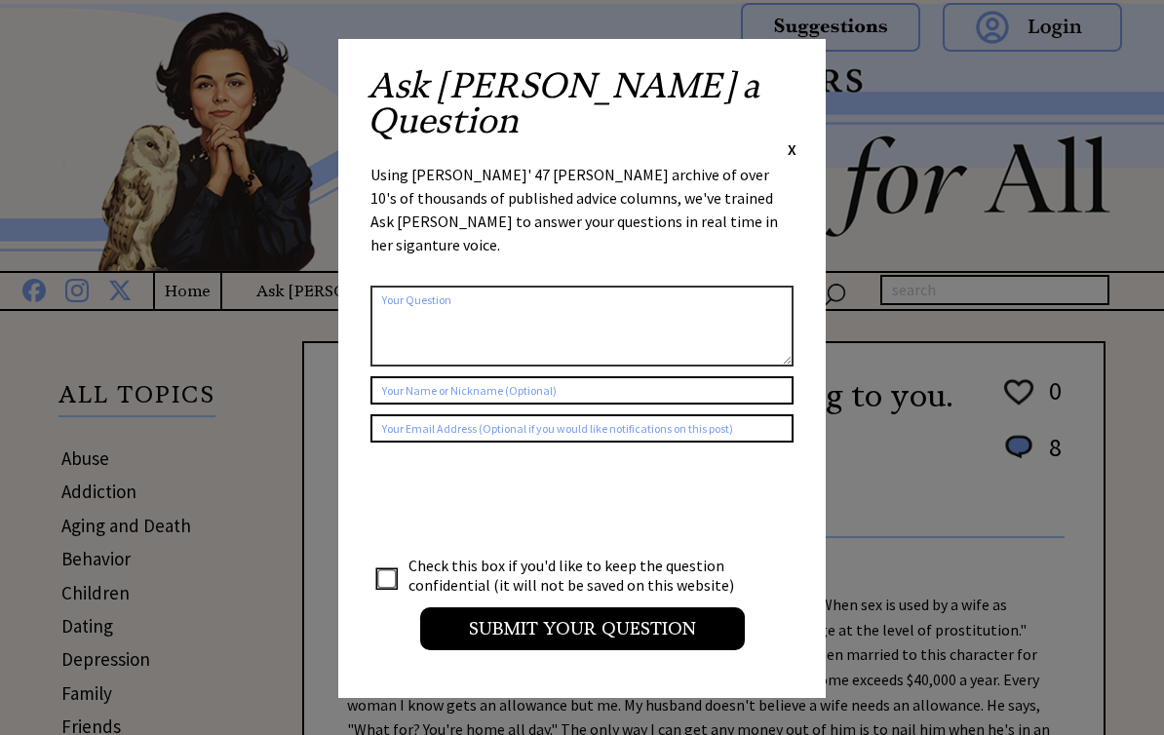  Describe the element at coordinates (582, 428) in the screenshot. I see `input: Your Email Address (Optional if you would like notifications on this post)` at that location.